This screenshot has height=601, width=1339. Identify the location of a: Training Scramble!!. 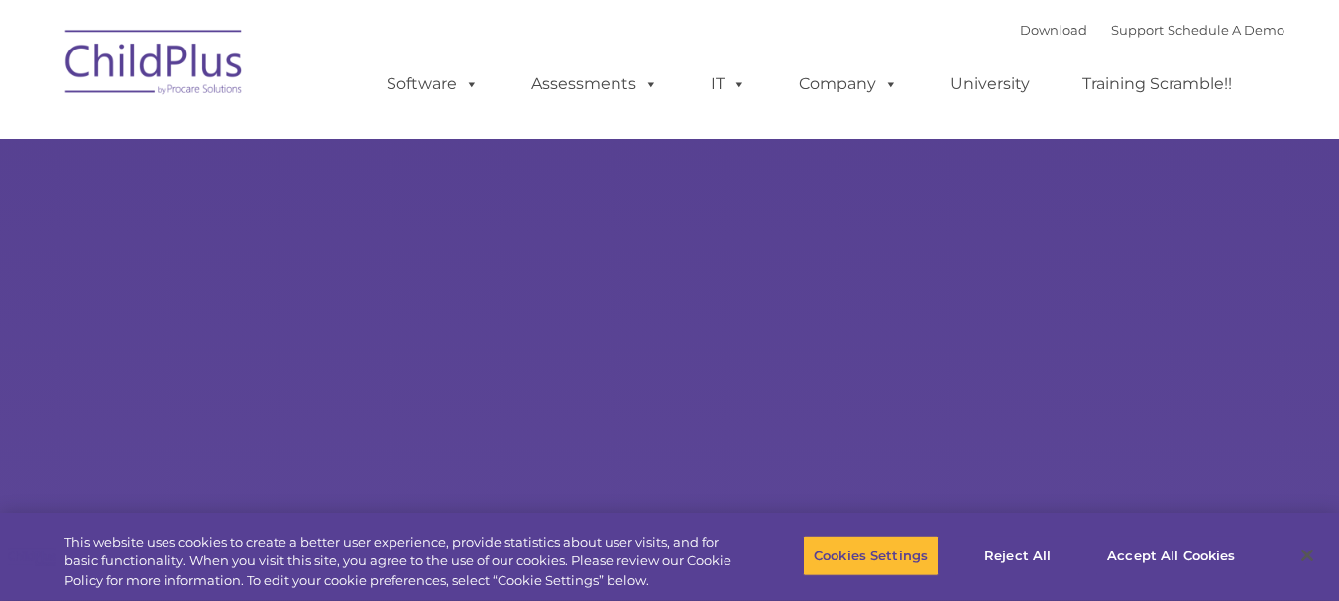
(1156, 84).